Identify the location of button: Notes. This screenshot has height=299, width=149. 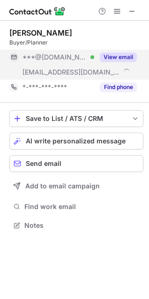
(76, 225).